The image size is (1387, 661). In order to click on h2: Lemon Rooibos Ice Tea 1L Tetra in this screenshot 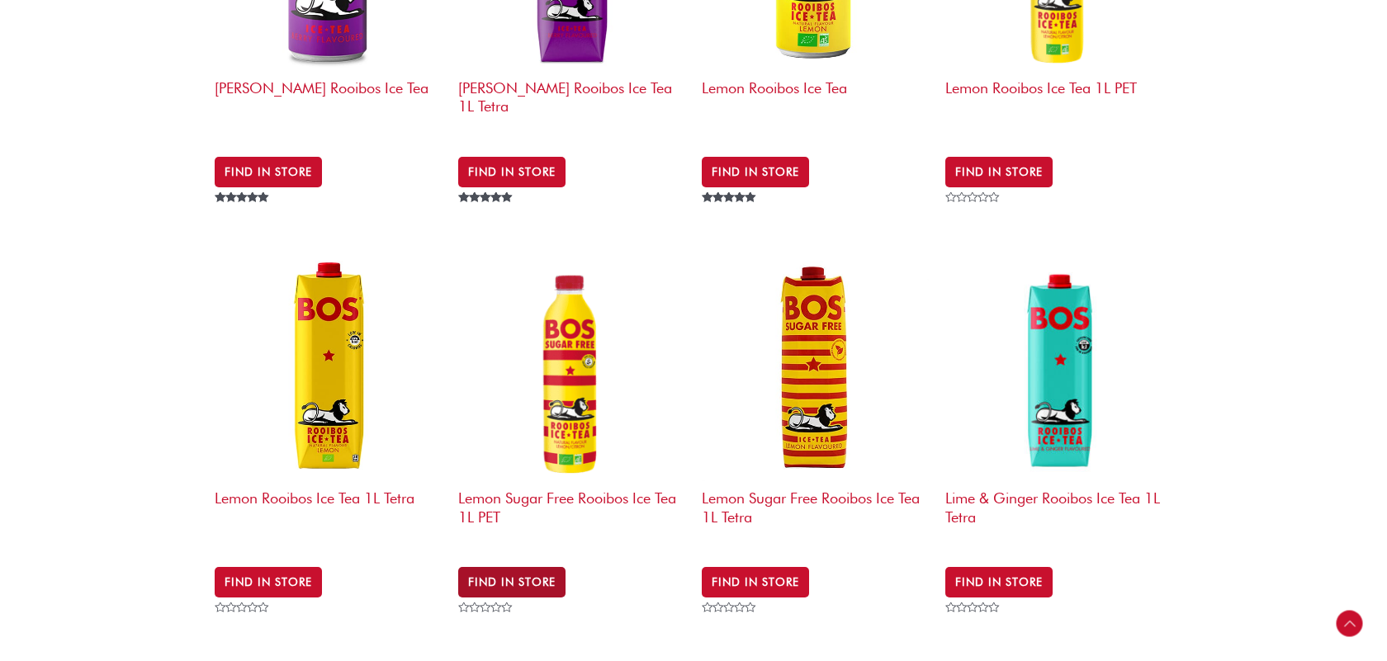, I will do `click(328, 513)`.